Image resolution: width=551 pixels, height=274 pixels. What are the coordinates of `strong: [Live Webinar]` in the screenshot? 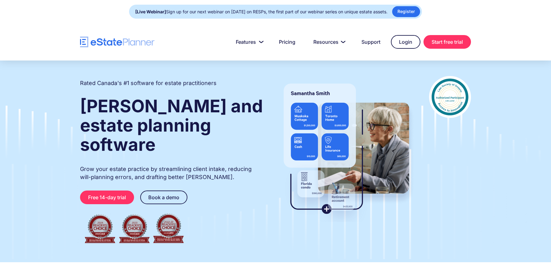 It's located at (150, 11).